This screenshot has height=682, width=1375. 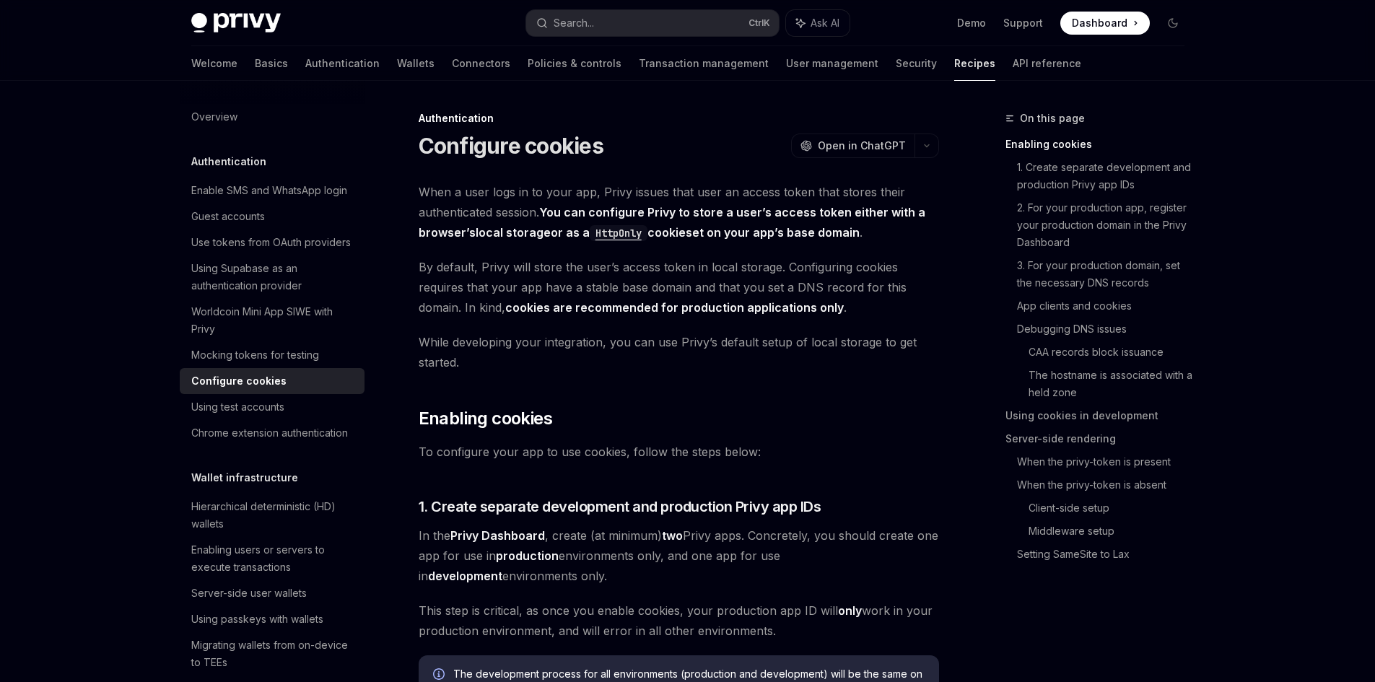 I want to click on strong: You can configure Privy to store a user’s access token either with a browser’s or as a set on you..., so click(x=672, y=222).